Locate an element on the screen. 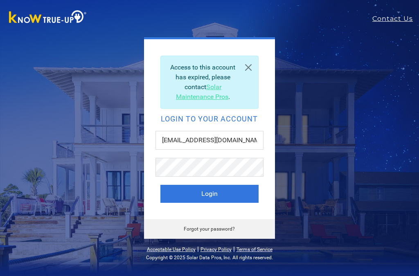  a: Acceptable Use Policy is located at coordinates (171, 250).